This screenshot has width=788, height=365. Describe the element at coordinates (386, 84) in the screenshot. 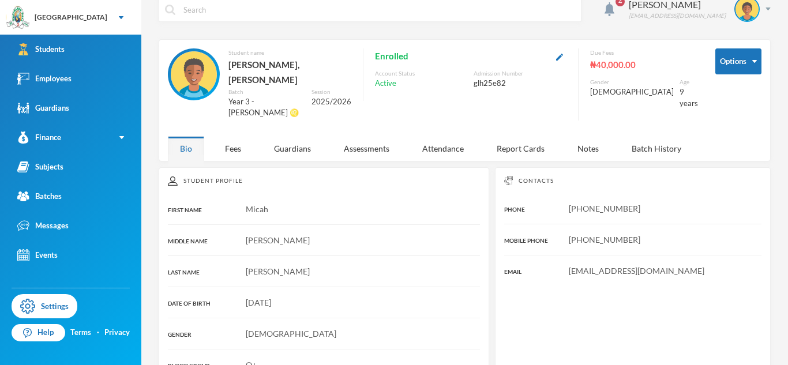

I see `span: Active` at that location.